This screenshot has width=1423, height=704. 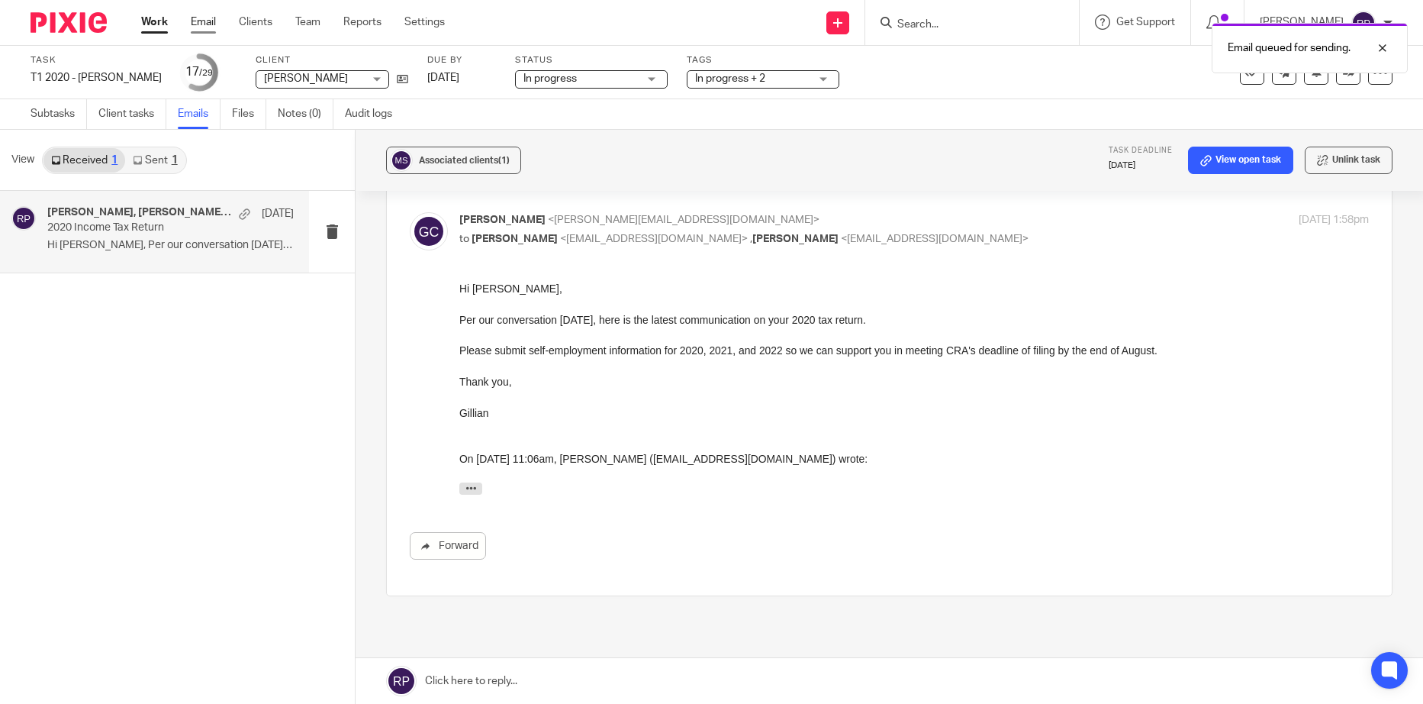 What do you see at coordinates (462, 60) in the screenshot?
I see `label: Due by` at bounding box center [462, 60].